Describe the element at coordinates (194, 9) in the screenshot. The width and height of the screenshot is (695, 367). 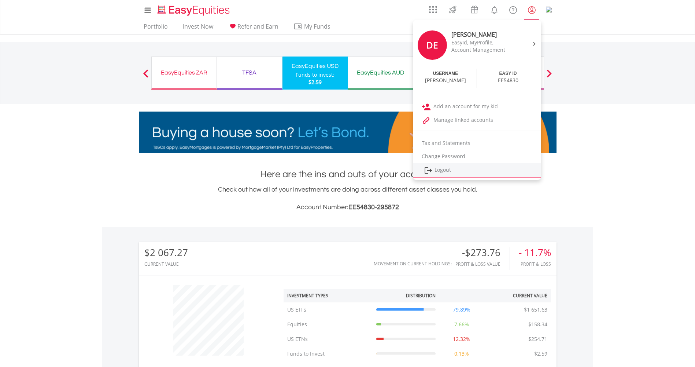
I see `a: Home page` at that location.